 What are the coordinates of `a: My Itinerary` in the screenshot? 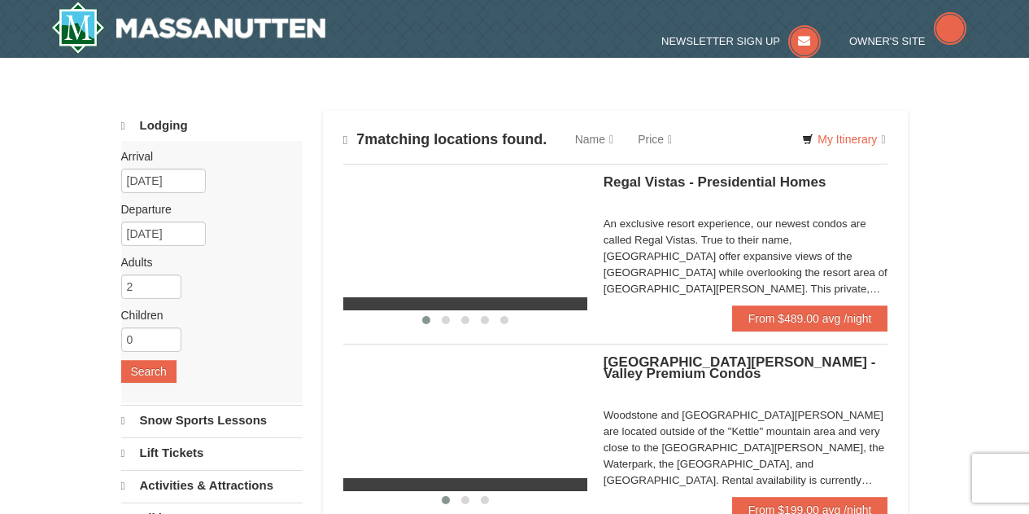 It's located at (844, 139).